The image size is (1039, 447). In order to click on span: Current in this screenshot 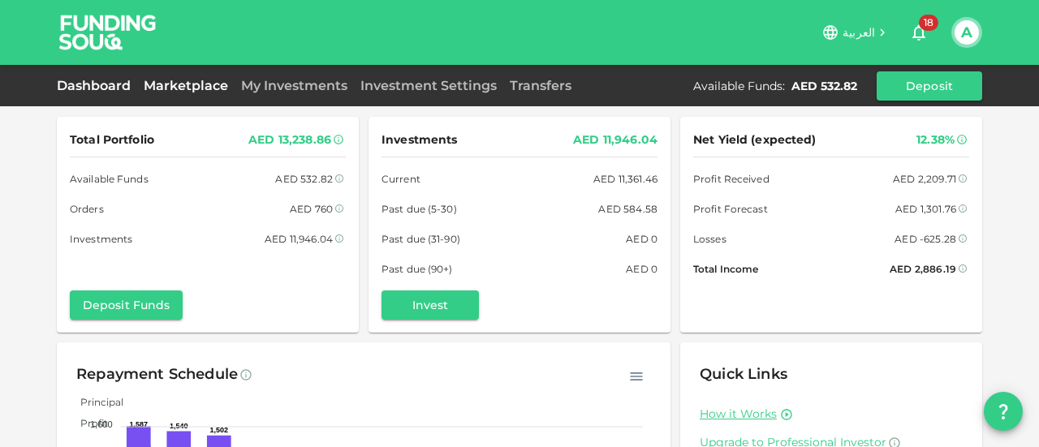, I will do `click(401, 179)`.